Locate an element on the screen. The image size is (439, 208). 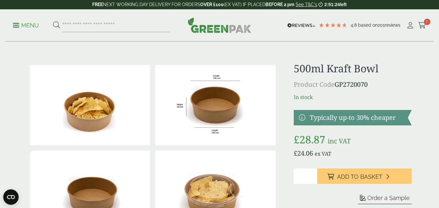
span: reviews is located at coordinates (392, 25).